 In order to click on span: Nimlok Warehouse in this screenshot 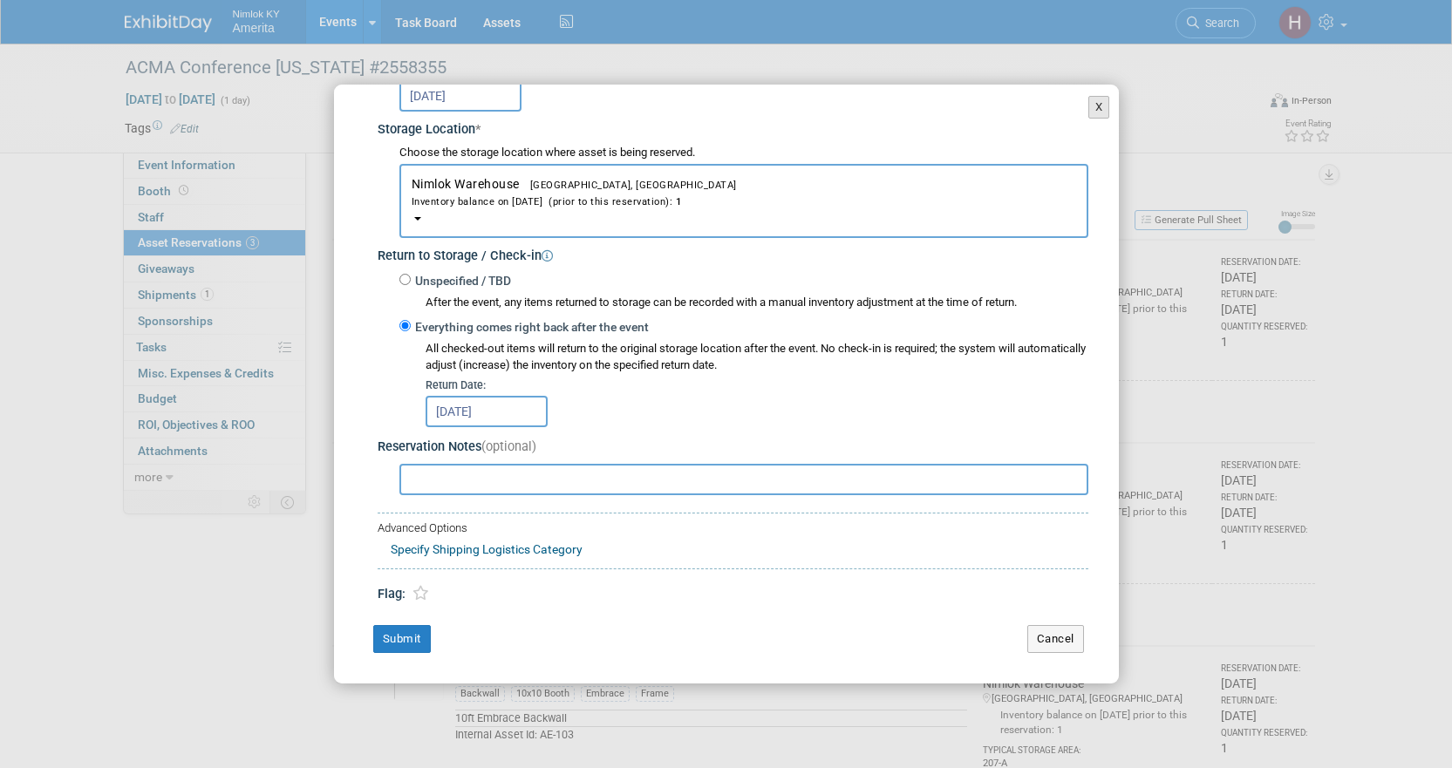, I will do `click(744, 193)`.